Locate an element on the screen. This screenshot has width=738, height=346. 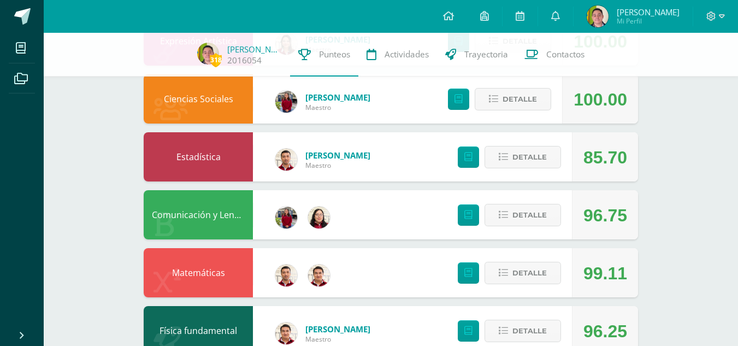
div: 96.75 is located at coordinates (605, 215).